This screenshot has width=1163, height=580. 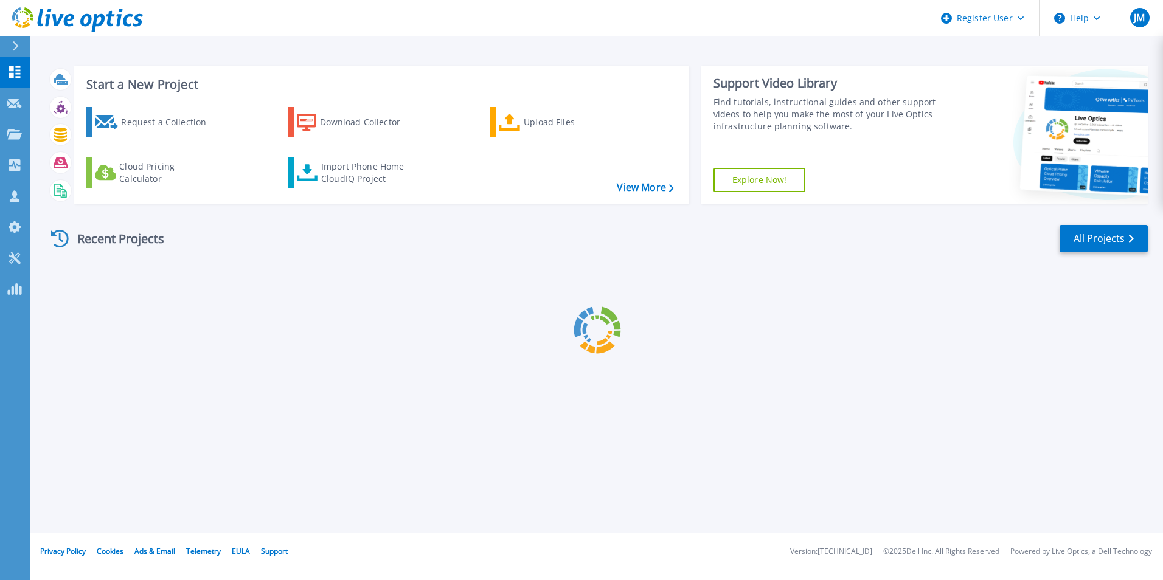 What do you see at coordinates (558, 122) in the screenshot?
I see `a: Upload Files` at bounding box center [558, 122].